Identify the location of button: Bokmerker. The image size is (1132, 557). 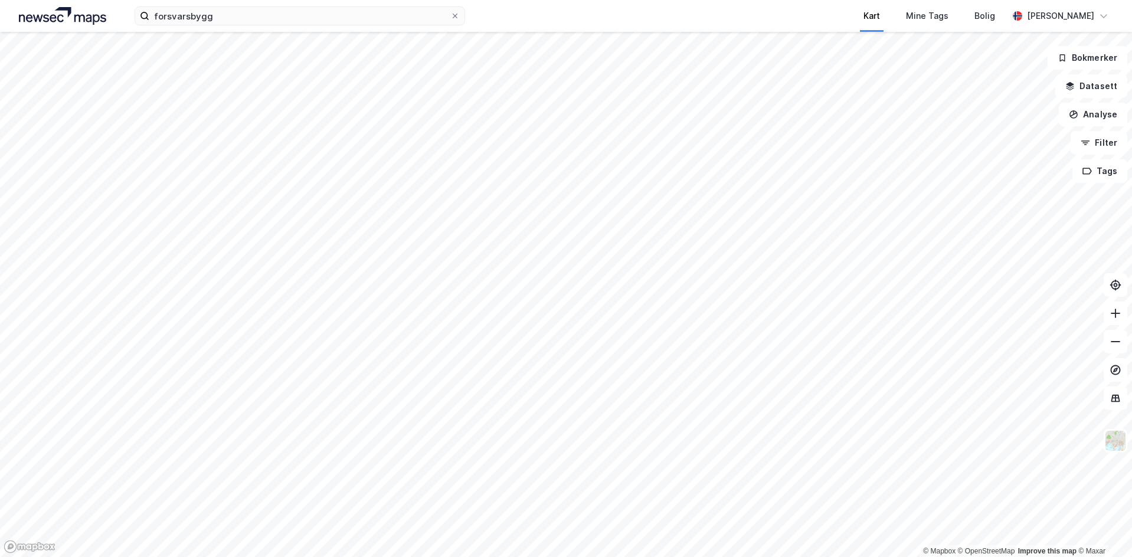
(1087, 58).